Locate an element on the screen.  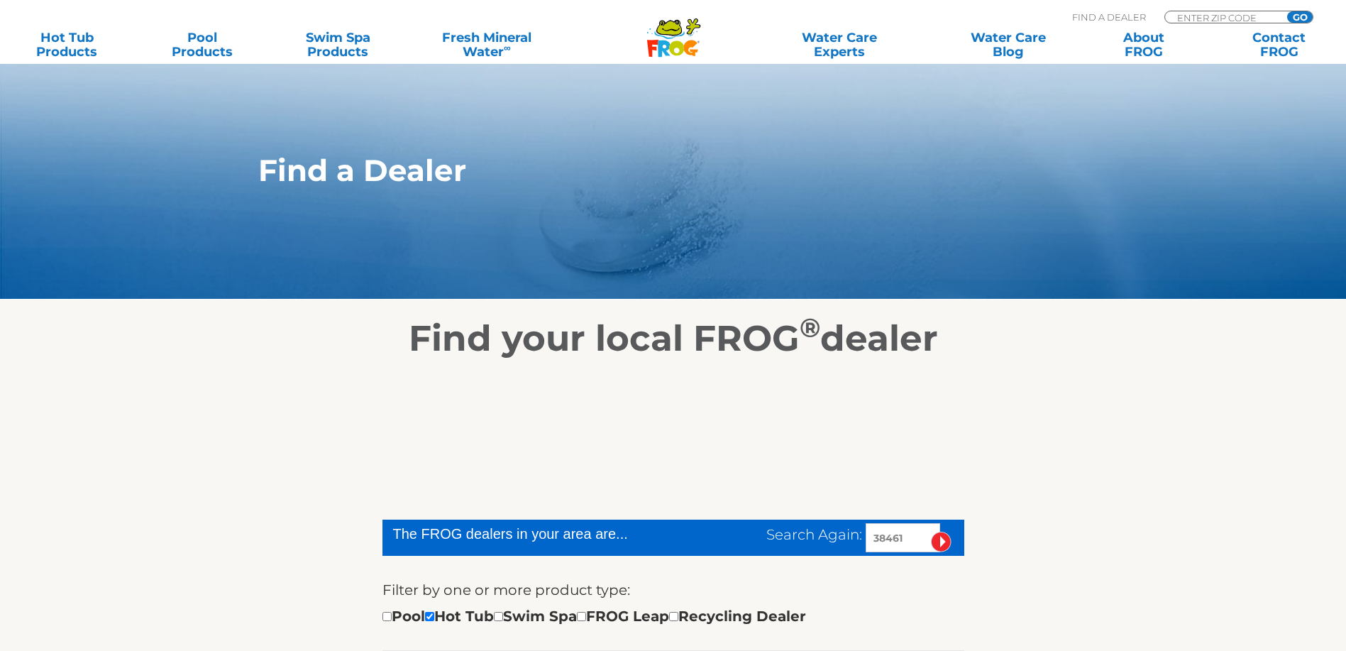
div: The FROG dealers in your area are... is located at coordinates (536, 534).